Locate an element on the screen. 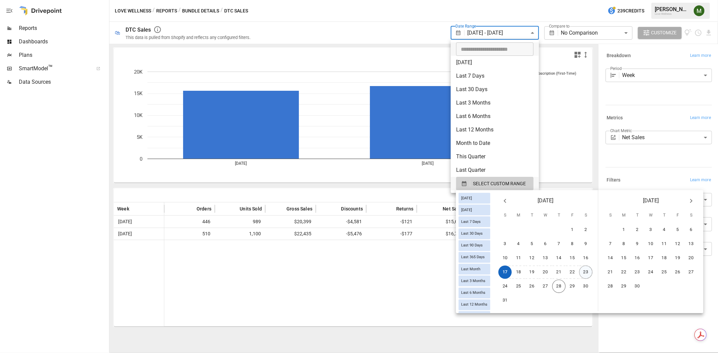 The height and width of the screenshot is (353, 718). div: Last 7 Days is located at coordinates (474, 222).